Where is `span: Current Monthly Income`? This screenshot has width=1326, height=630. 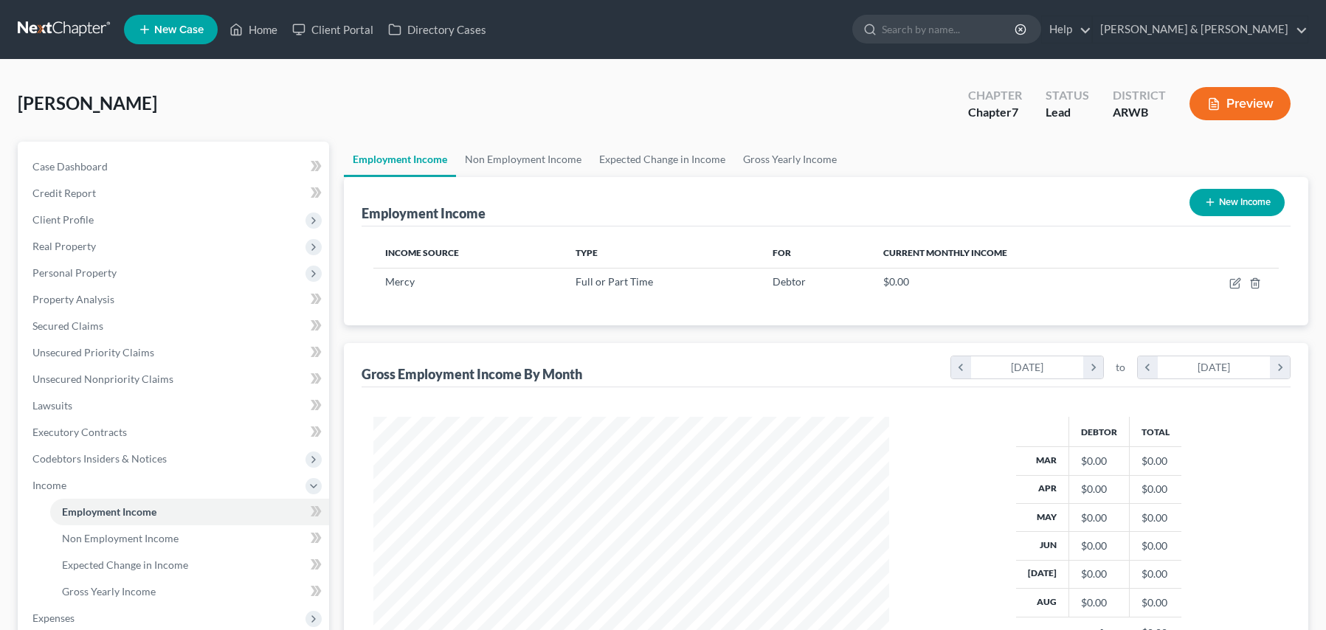
span: Current Monthly Income is located at coordinates (945, 252).